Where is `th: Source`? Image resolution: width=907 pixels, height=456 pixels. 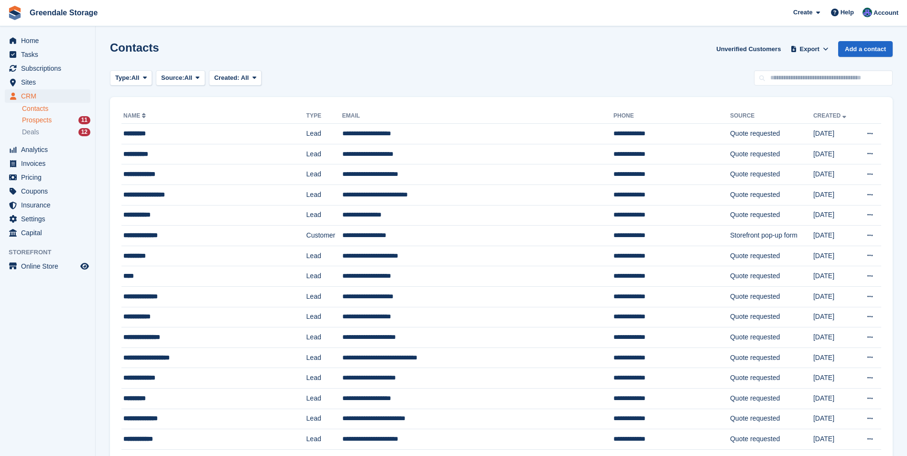 th: Source is located at coordinates (771, 116).